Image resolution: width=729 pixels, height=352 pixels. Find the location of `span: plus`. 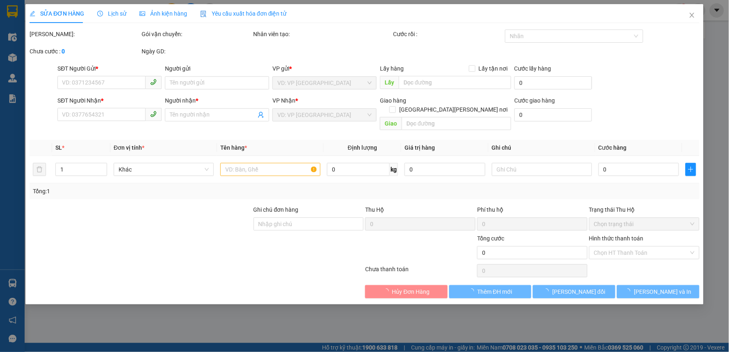

span: plus is located at coordinates (690, 169).